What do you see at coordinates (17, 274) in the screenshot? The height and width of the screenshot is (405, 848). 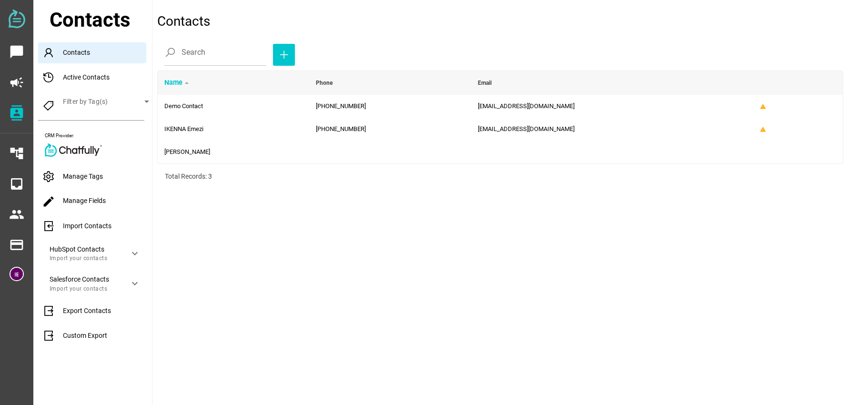 I see `img: 68ced5f0a6253e9e380adf7d-30.png` at bounding box center [17, 274].